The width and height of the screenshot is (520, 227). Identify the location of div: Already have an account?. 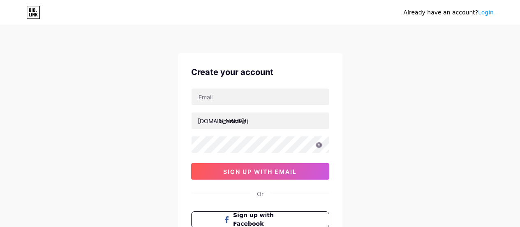
(449, 12).